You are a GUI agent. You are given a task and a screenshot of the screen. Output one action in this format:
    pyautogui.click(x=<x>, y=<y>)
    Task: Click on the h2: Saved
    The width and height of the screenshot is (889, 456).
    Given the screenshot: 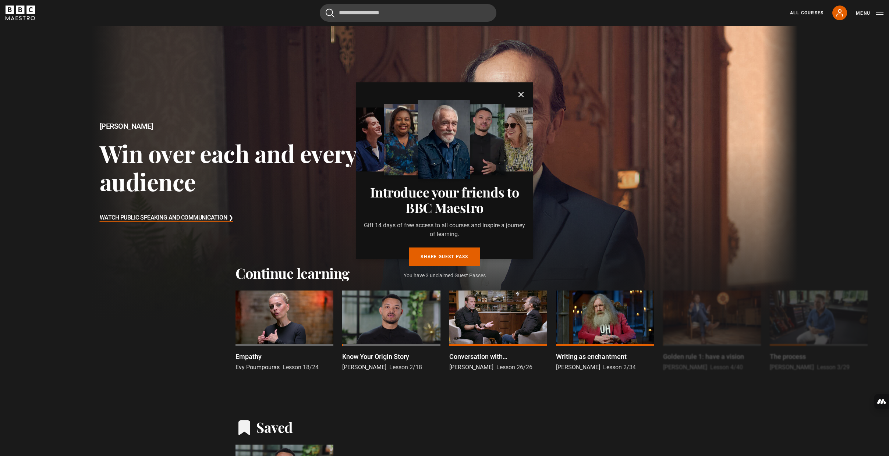 What is the action you would take?
    pyautogui.click(x=275, y=428)
    